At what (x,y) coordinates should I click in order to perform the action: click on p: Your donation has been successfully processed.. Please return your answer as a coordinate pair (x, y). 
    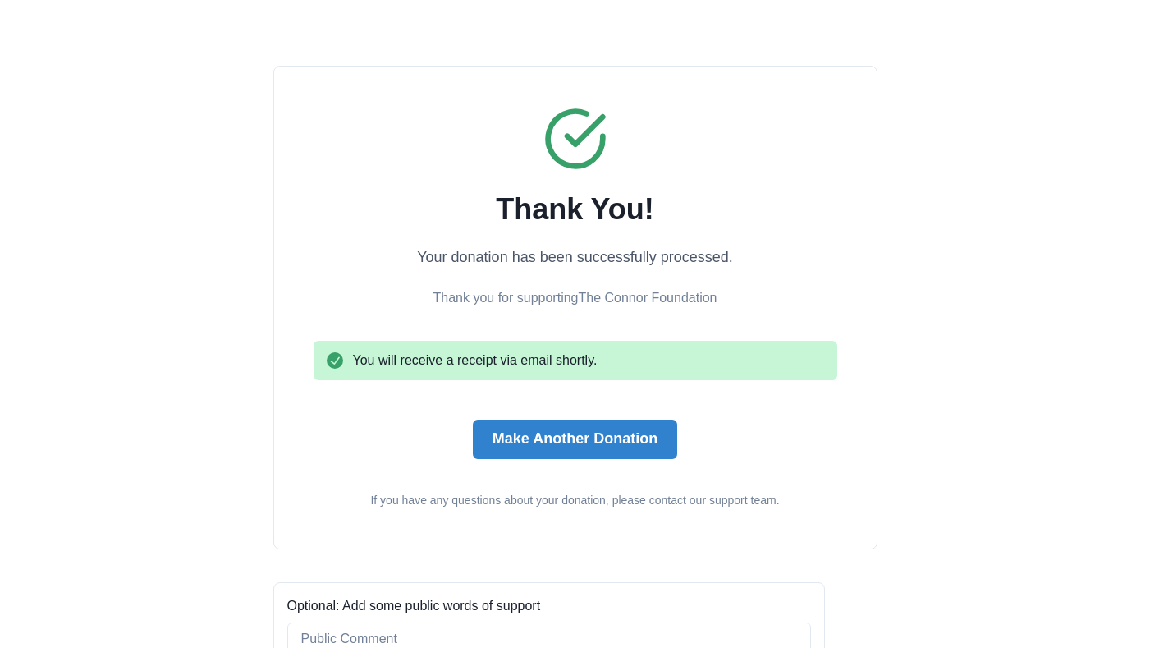
    Looking at the image, I should click on (575, 257).